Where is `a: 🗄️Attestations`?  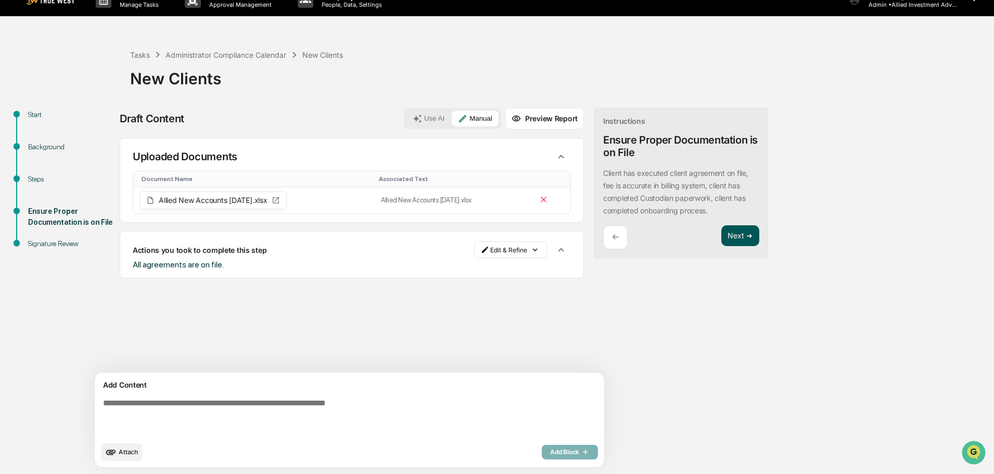
a: 🗄️Attestations is located at coordinates (102, 218).